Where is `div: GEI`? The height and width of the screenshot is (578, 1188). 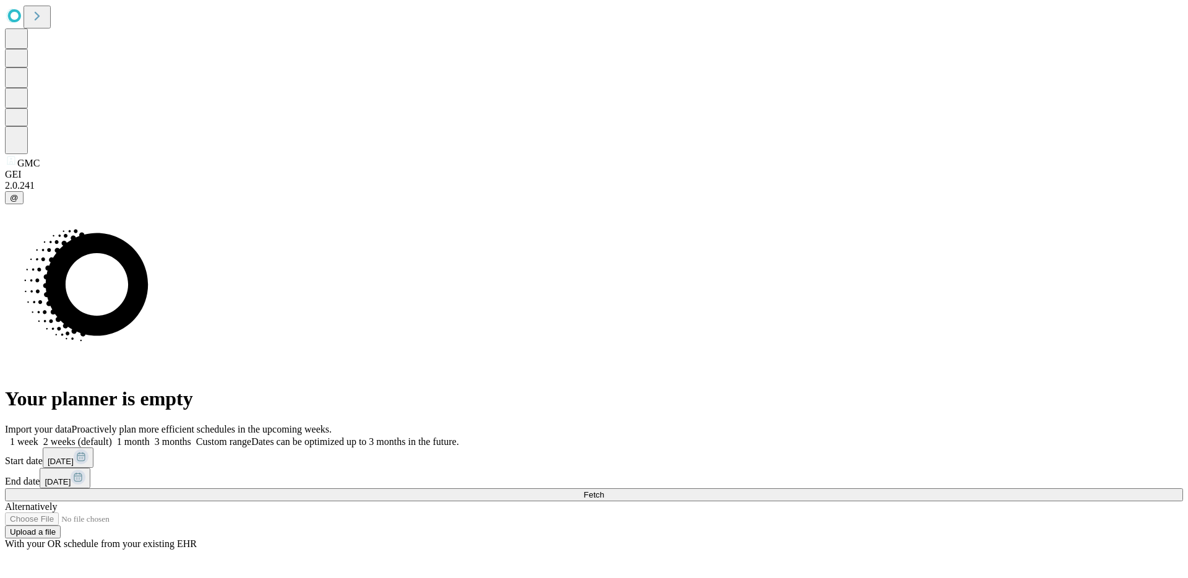
div: GEI is located at coordinates (594, 175).